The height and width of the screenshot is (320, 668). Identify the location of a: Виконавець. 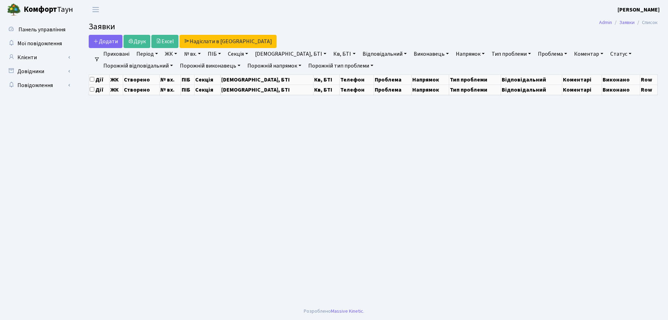
(431, 54).